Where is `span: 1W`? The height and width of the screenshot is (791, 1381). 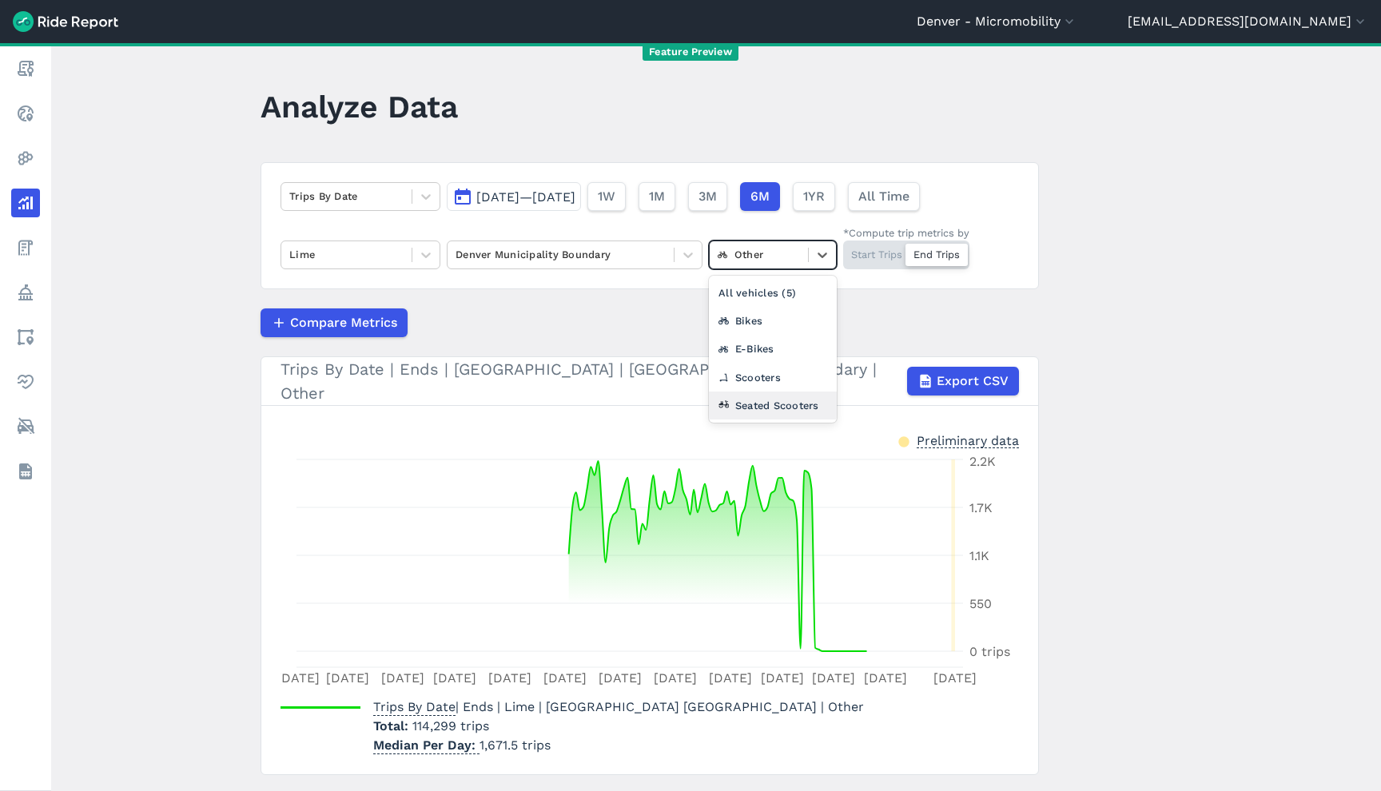 span: 1W is located at coordinates (607, 197).